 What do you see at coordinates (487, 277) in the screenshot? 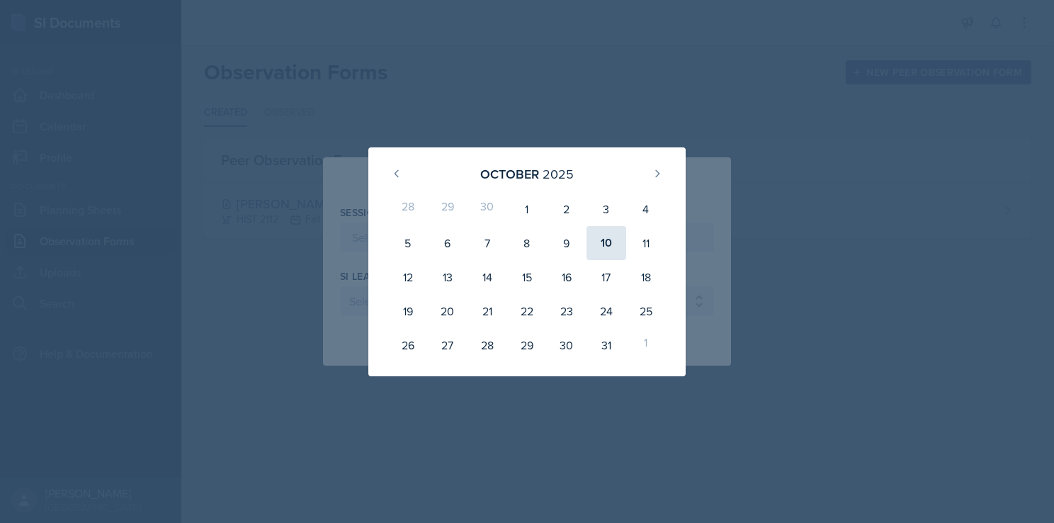
I see `div: 14` at bounding box center [487, 277].